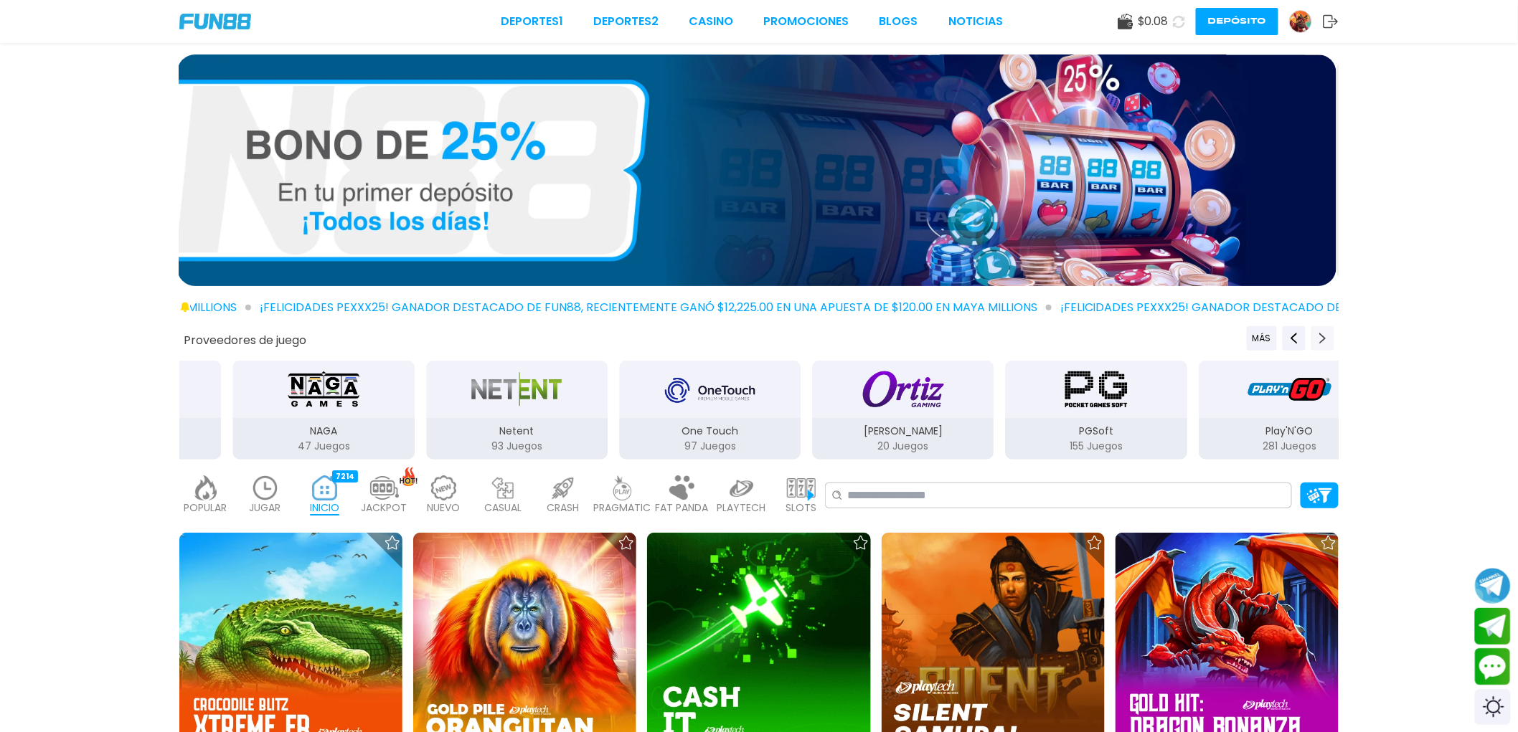 This screenshot has width=1518, height=732. I want to click on a: BLOGS, so click(899, 22).